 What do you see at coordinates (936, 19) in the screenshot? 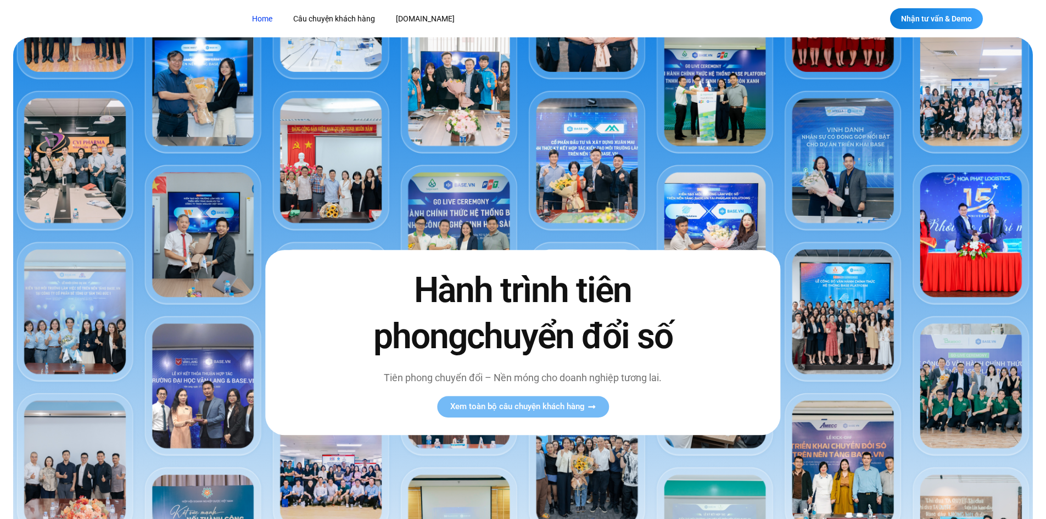
I see `a: Nhận tư vấn & Demo` at bounding box center [936, 19].